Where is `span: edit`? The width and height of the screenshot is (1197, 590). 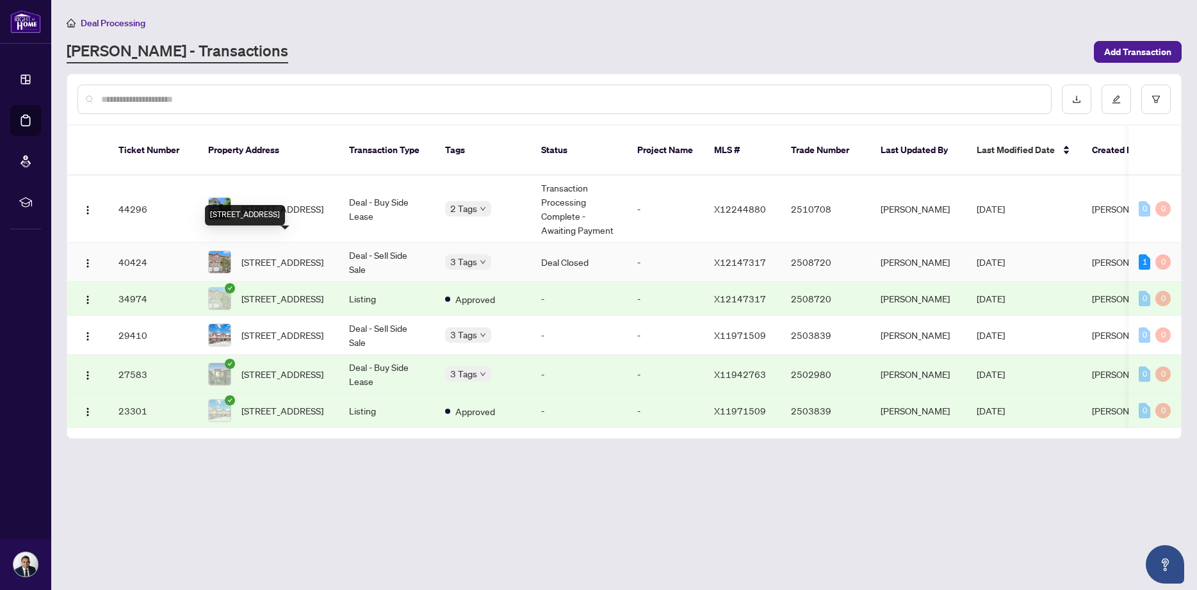
span: edit is located at coordinates (1117, 99).